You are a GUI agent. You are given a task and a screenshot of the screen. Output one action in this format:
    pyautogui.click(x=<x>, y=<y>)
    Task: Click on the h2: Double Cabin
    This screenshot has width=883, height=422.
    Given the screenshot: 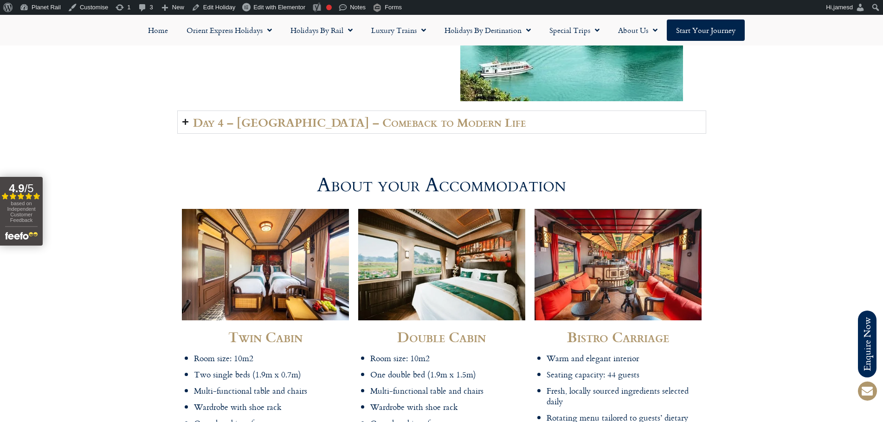 What is the action you would take?
    pyautogui.click(x=442, y=336)
    